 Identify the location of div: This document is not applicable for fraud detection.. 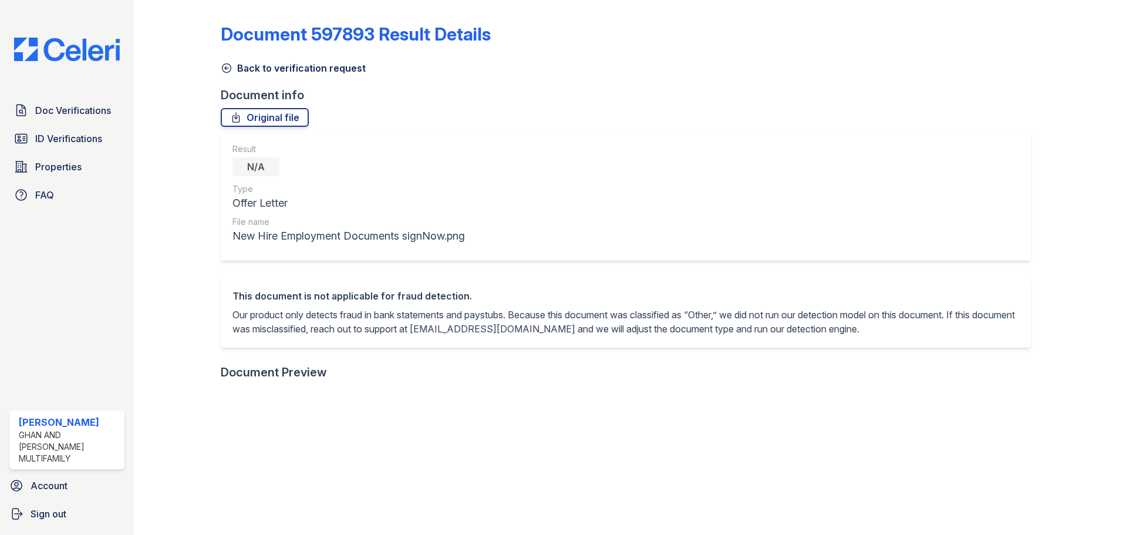
(626, 296).